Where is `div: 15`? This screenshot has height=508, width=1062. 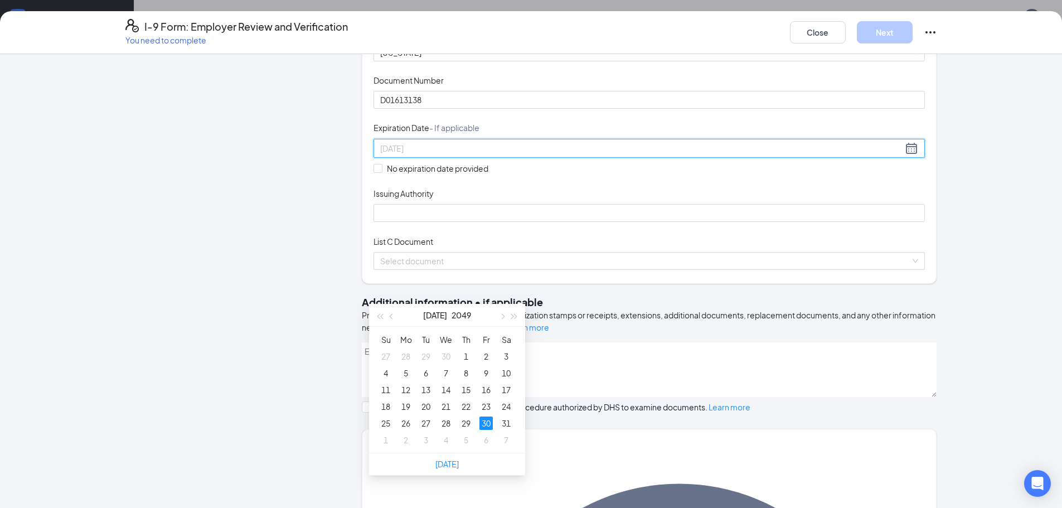
div: 15 is located at coordinates (466, 390).